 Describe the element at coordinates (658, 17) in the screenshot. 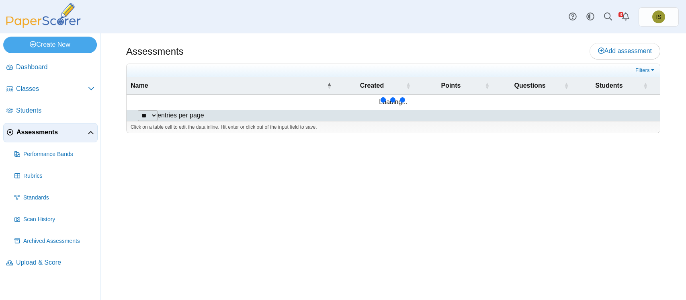

I see `a: Isaiah Sexton` at that location.